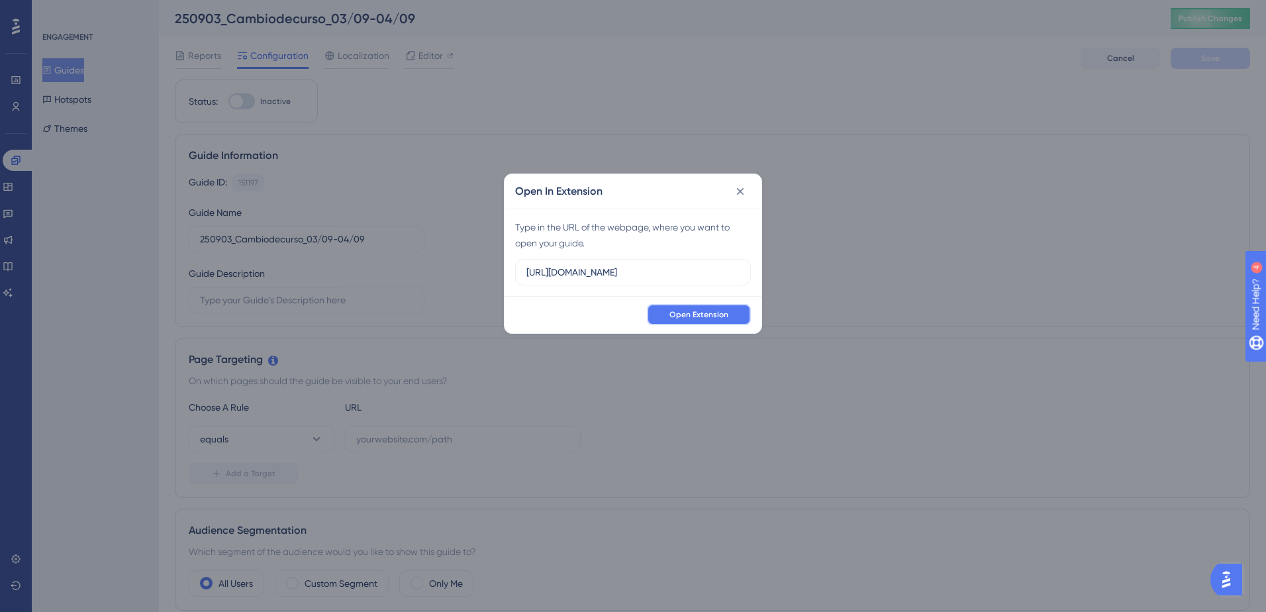 Image resolution: width=1266 pixels, height=612 pixels. I want to click on h2: Open In Extension, so click(559, 191).